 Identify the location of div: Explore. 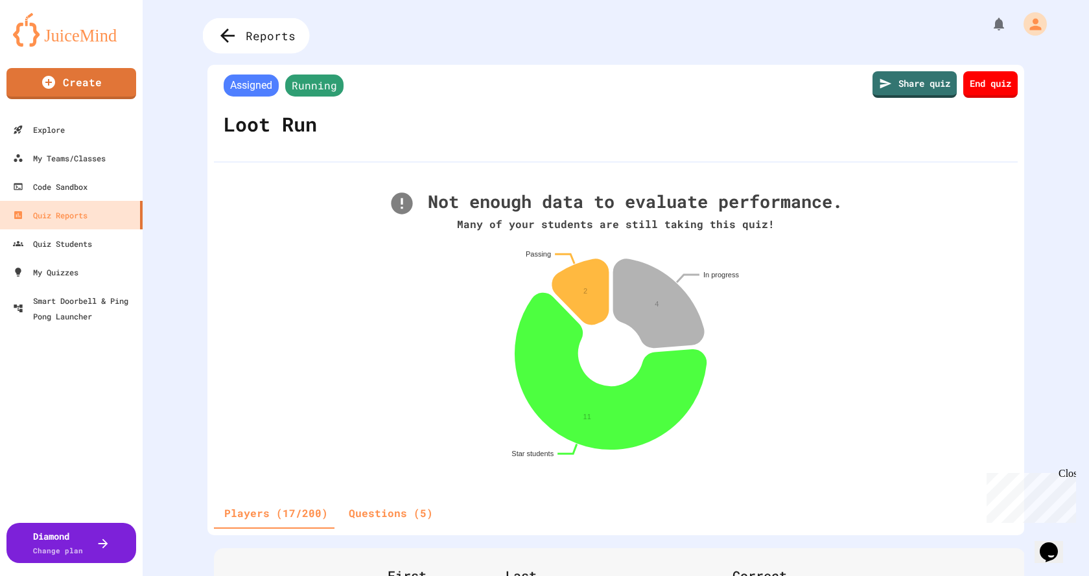
(39, 130).